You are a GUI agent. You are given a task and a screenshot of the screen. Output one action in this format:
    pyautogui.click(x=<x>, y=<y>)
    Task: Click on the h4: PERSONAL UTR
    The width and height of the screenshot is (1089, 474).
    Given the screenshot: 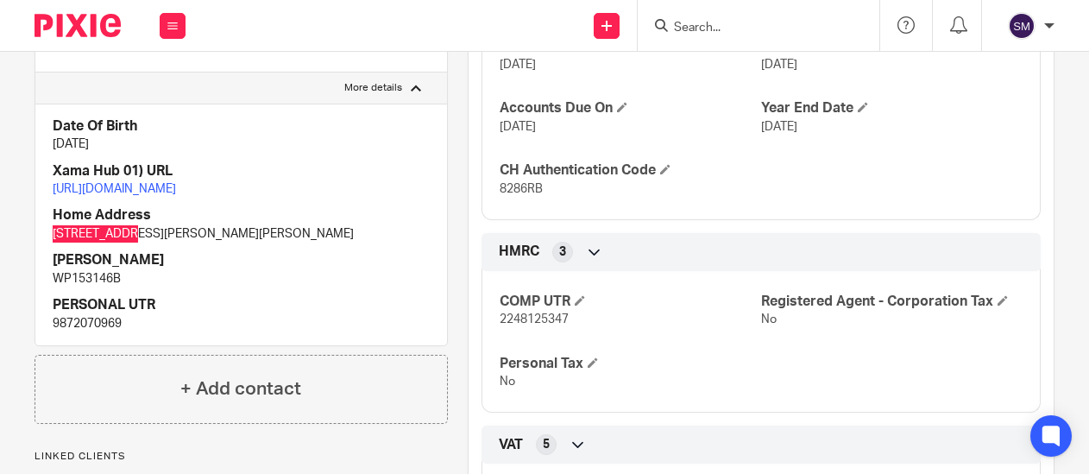 What is the action you would take?
    pyautogui.click(x=241, y=305)
    